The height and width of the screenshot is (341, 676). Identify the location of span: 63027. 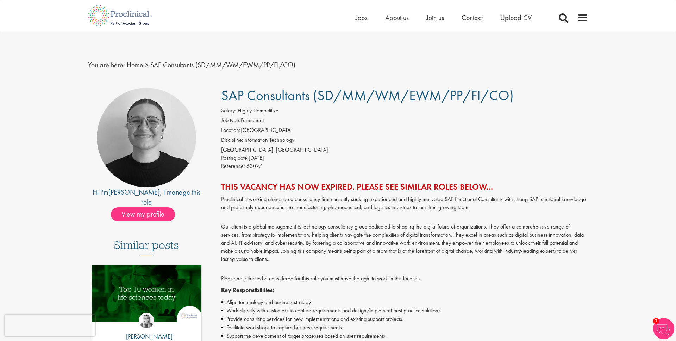
(254, 166).